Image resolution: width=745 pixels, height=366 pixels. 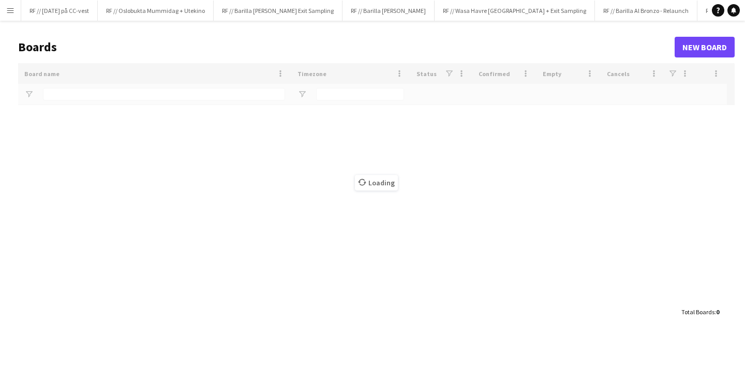 I want to click on span: Loading, so click(x=376, y=183).